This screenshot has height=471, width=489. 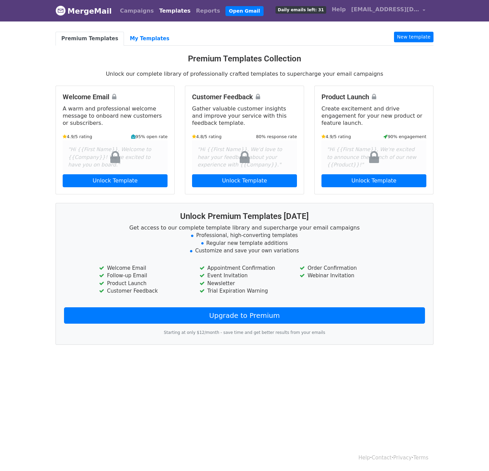 What do you see at coordinates (405, 136) in the screenshot?
I see `small: 90% engagement` at bounding box center [405, 136].